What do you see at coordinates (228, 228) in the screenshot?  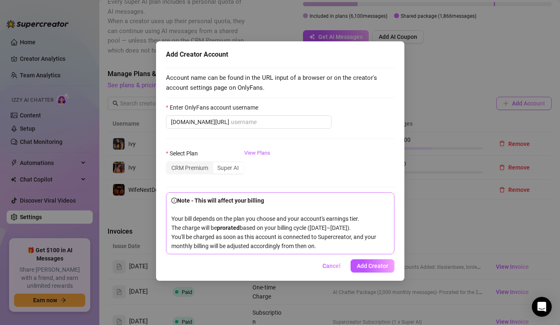 I see `b: prorated` at bounding box center [228, 228].